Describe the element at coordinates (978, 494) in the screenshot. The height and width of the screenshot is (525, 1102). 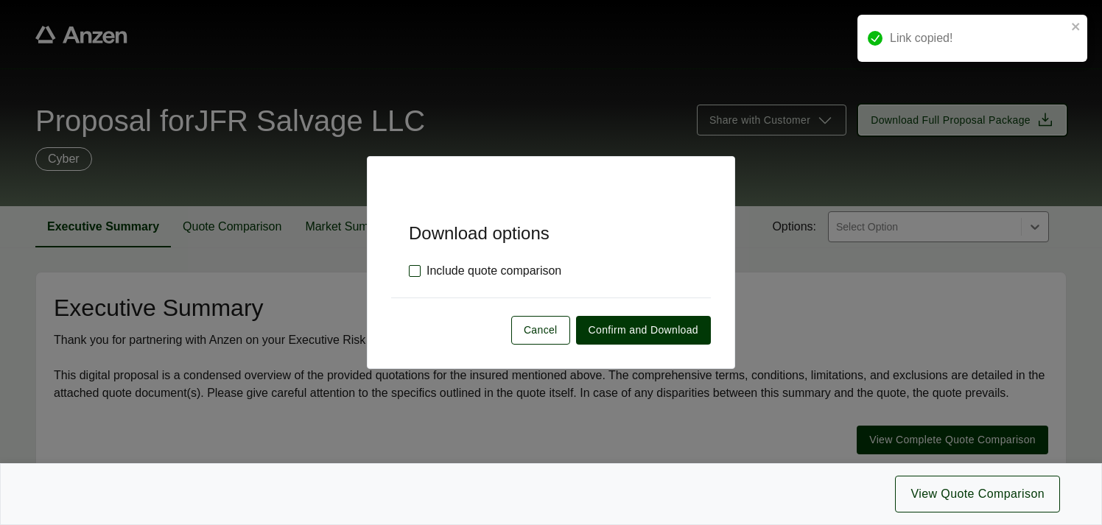
I see `span: View Quote Comparison` at that location.